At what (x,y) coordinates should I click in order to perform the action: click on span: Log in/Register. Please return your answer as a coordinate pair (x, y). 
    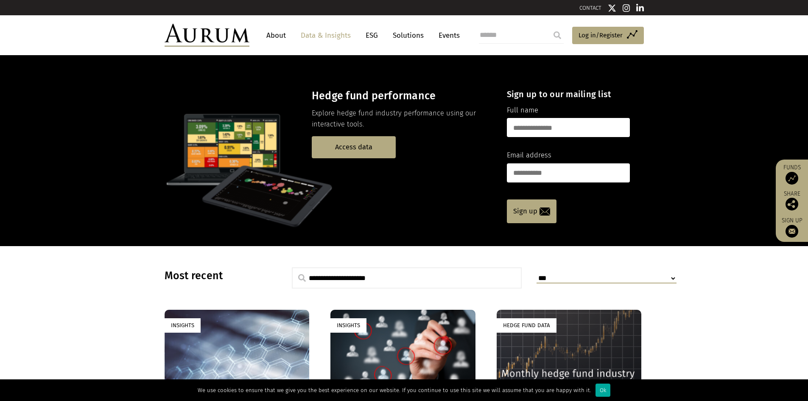
    Looking at the image, I should click on (600, 35).